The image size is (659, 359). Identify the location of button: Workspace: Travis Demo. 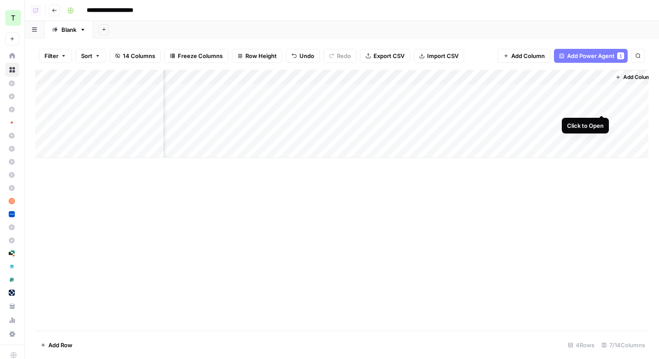
(12, 18).